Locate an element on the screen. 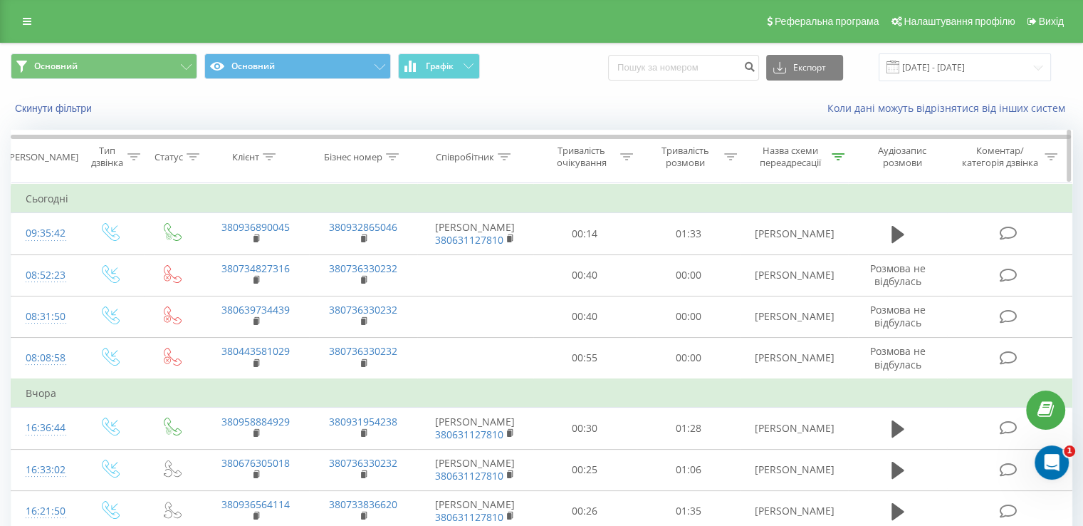 The width and height of the screenshot is (1083, 526). div: Статус is located at coordinates (169, 157).